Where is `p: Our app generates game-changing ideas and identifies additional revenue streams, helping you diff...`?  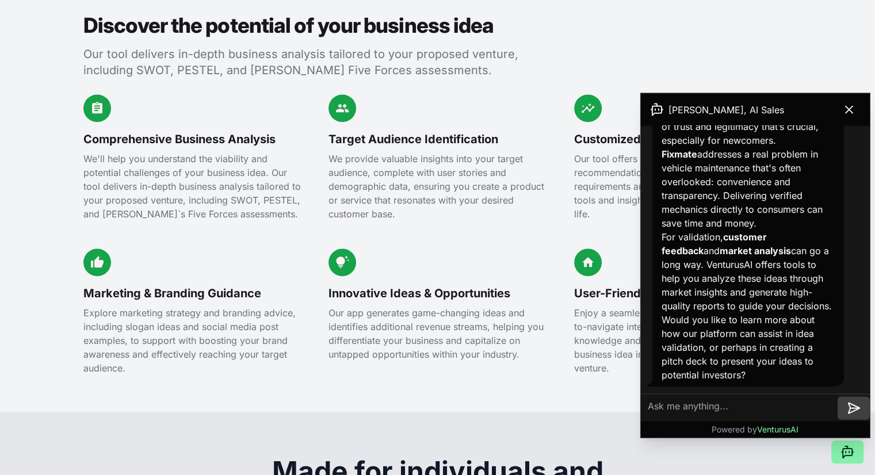
p: Our app generates game-changing ideas and identifies additional revenue streams, helping you diff... is located at coordinates (437, 333).